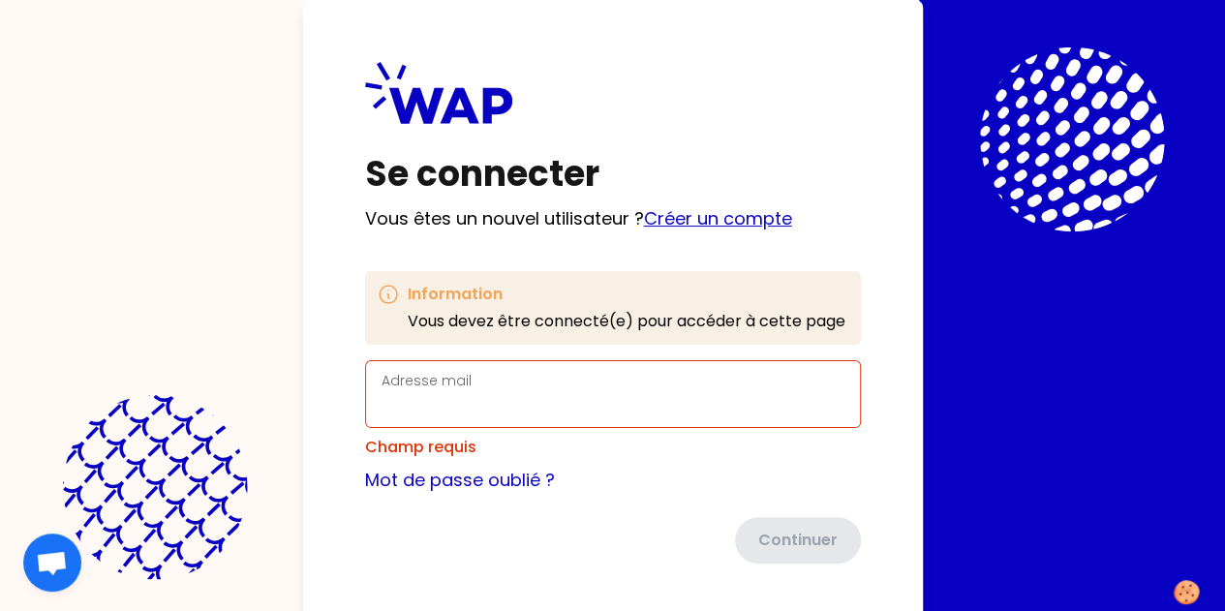 The width and height of the screenshot is (1225, 611). What do you see at coordinates (627, 322) in the screenshot?
I see `p: Vous devez être connecté(e) pour accéder à cette page` at bounding box center [627, 322].